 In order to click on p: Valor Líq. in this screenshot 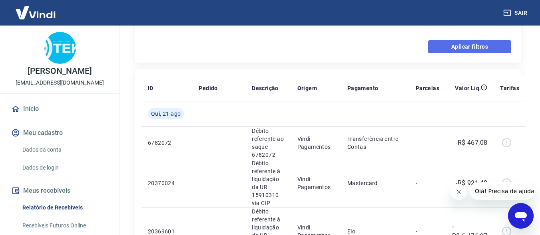, I will do `click(467, 88)`.